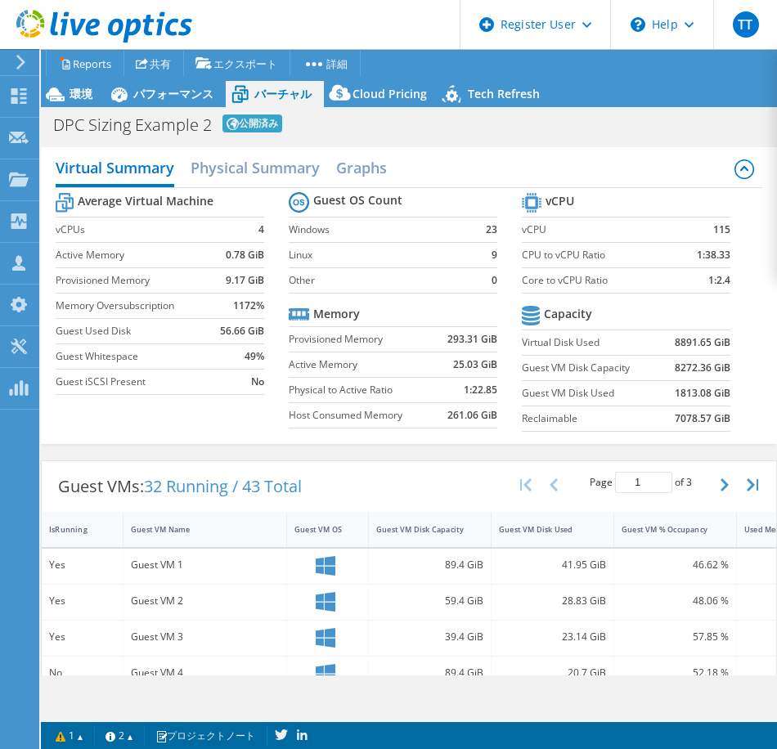 The width and height of the screenshot is (777, 749). Describe the element at coordinates (702, 419) in the screenshot. I see `b: 7078.57 GiB` at that location.